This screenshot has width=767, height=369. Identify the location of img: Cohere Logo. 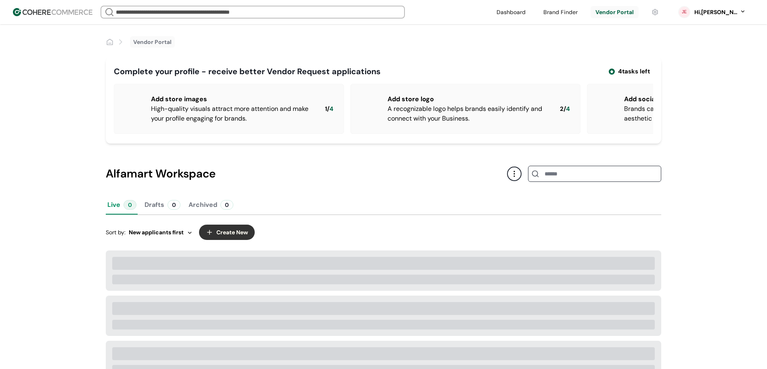
(52, 12).